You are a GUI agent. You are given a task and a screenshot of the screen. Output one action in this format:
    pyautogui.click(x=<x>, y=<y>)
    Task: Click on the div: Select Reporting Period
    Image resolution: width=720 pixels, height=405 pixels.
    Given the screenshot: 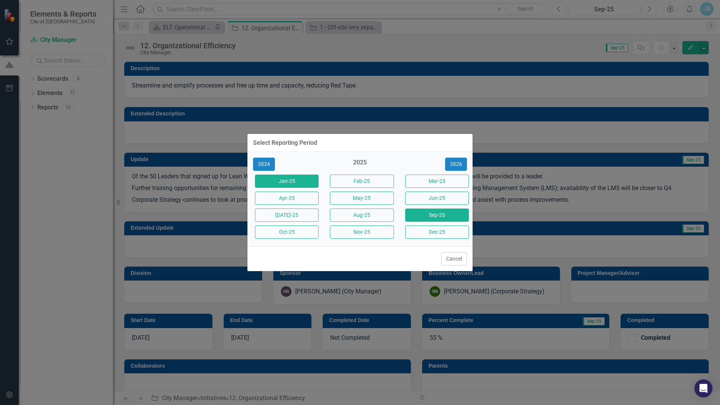 What is the action you would take?
    pyautogui.click(x=285, y=143)
    